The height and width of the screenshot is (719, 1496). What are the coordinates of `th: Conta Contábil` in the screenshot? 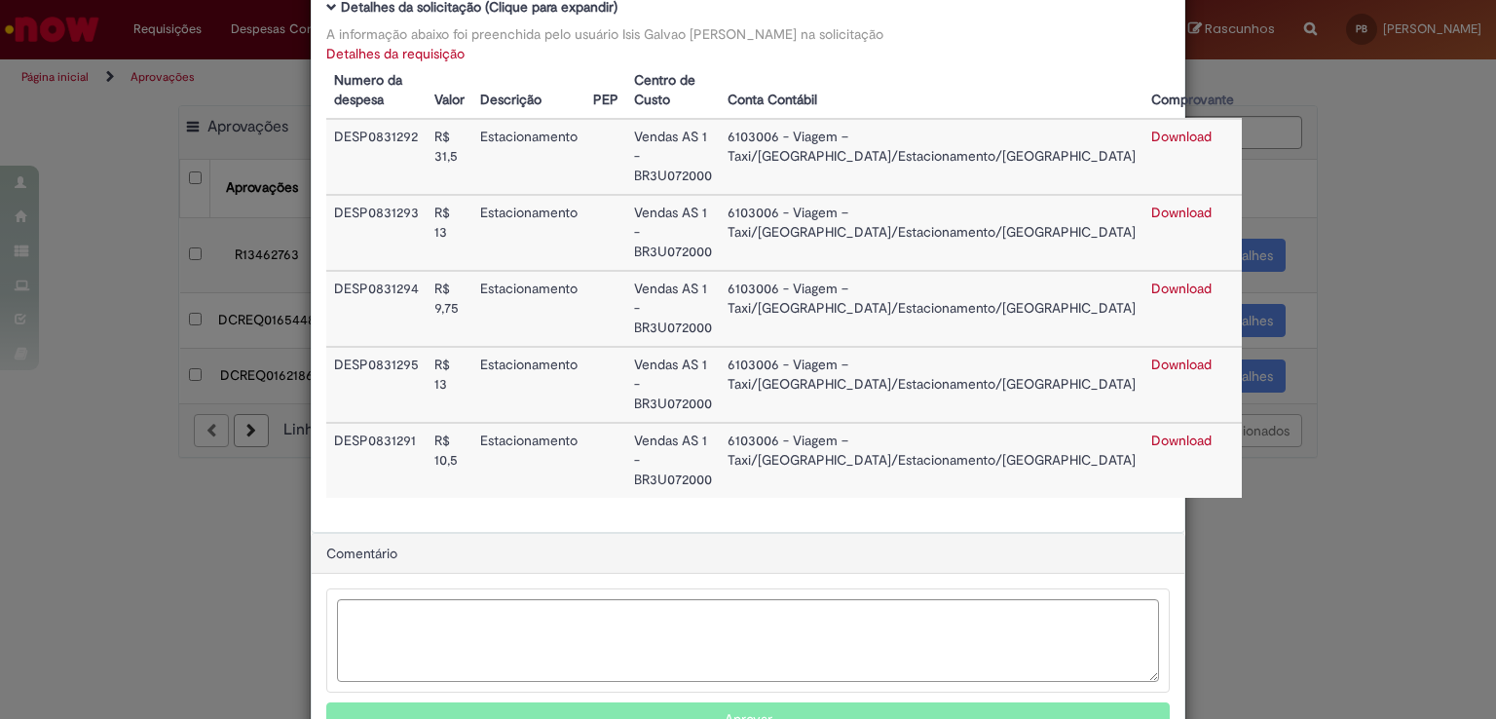 It's located at (931, 91).